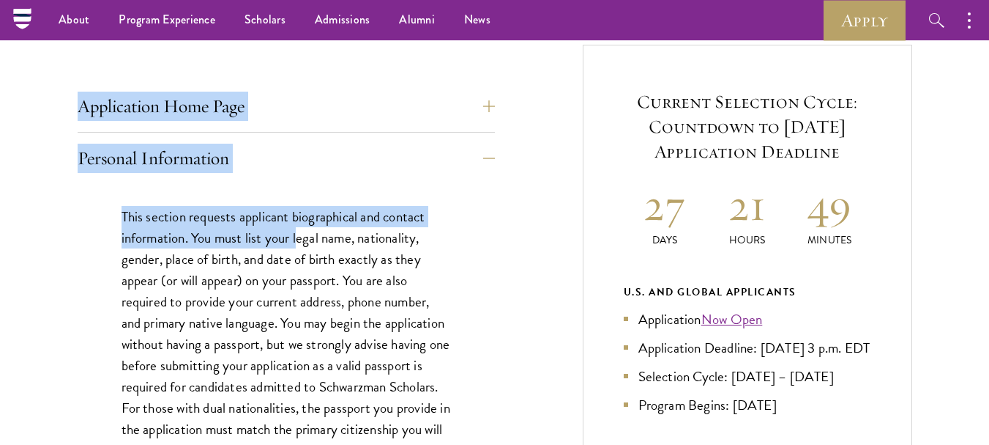 Image resolution: width=989 pixels, height=445 pixels. I want to click on div: U.S. and Global Applicants, so click(748, 291).